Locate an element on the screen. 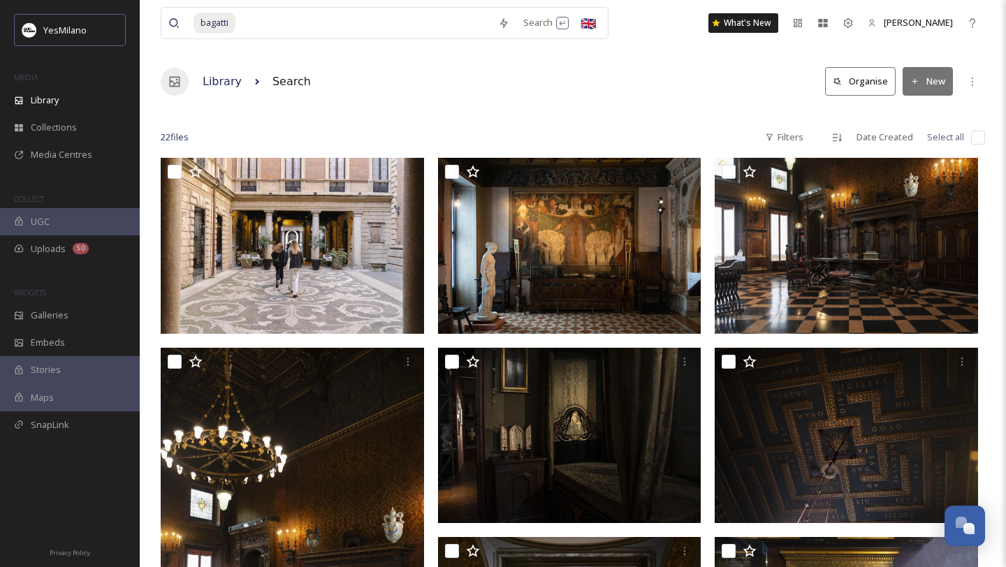 The height and width of the screenshot is (567, 1006). div: Filters is located at coordinates (784, 137).